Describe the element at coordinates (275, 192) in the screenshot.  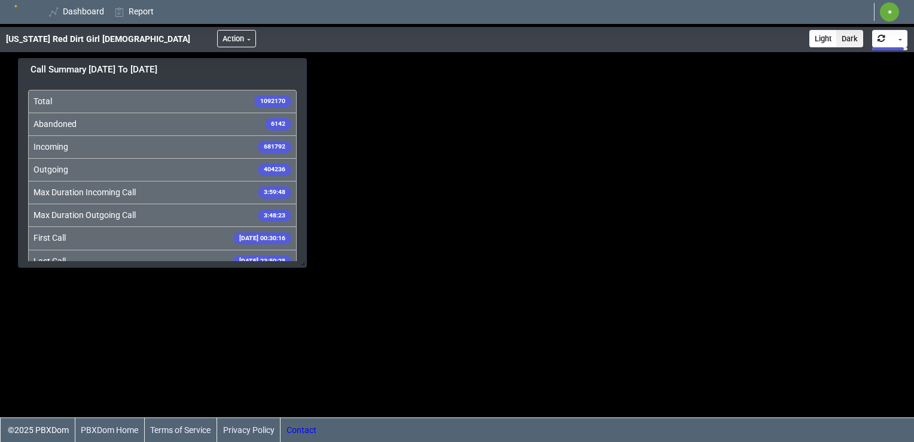
I see `span: 3:59:48` at that location.